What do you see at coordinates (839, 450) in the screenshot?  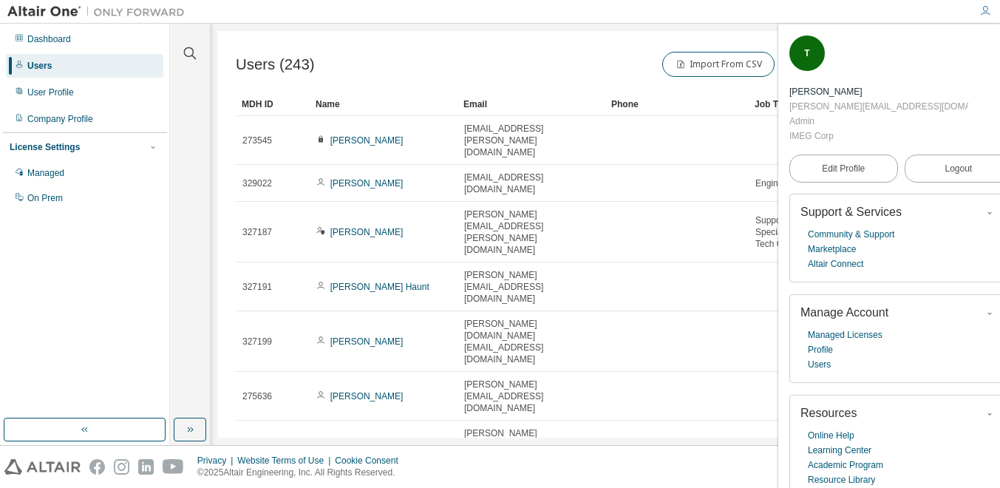 I see `a: Learning Center` at bounding box center [839, 450].